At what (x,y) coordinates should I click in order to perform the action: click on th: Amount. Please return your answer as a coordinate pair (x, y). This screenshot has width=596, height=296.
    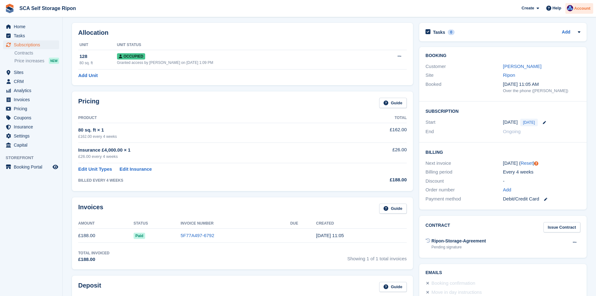
    Looking at the image, I should click on (106, 223).